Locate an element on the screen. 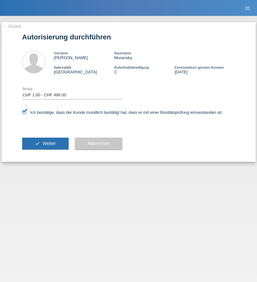 This screenshot has width=257, height=282. div: C is located at coordinates (144, 70).